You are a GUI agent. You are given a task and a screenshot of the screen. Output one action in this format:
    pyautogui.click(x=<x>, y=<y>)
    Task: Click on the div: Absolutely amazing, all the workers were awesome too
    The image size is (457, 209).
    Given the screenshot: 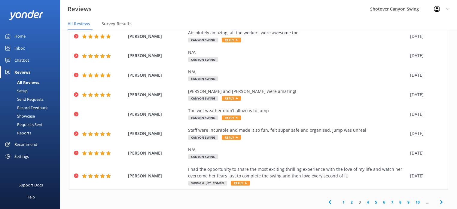 What is the action you would take?
    pyautogui.click(x=298, y=33)
    